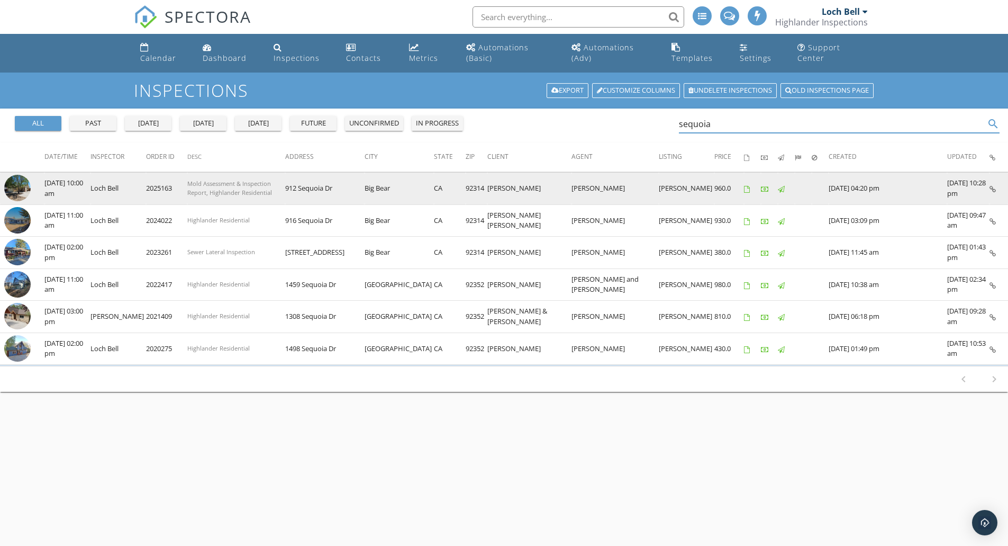  Describe the element at coordinates (167, 284) in the screenshot. I see `td: 2022417` at that location.